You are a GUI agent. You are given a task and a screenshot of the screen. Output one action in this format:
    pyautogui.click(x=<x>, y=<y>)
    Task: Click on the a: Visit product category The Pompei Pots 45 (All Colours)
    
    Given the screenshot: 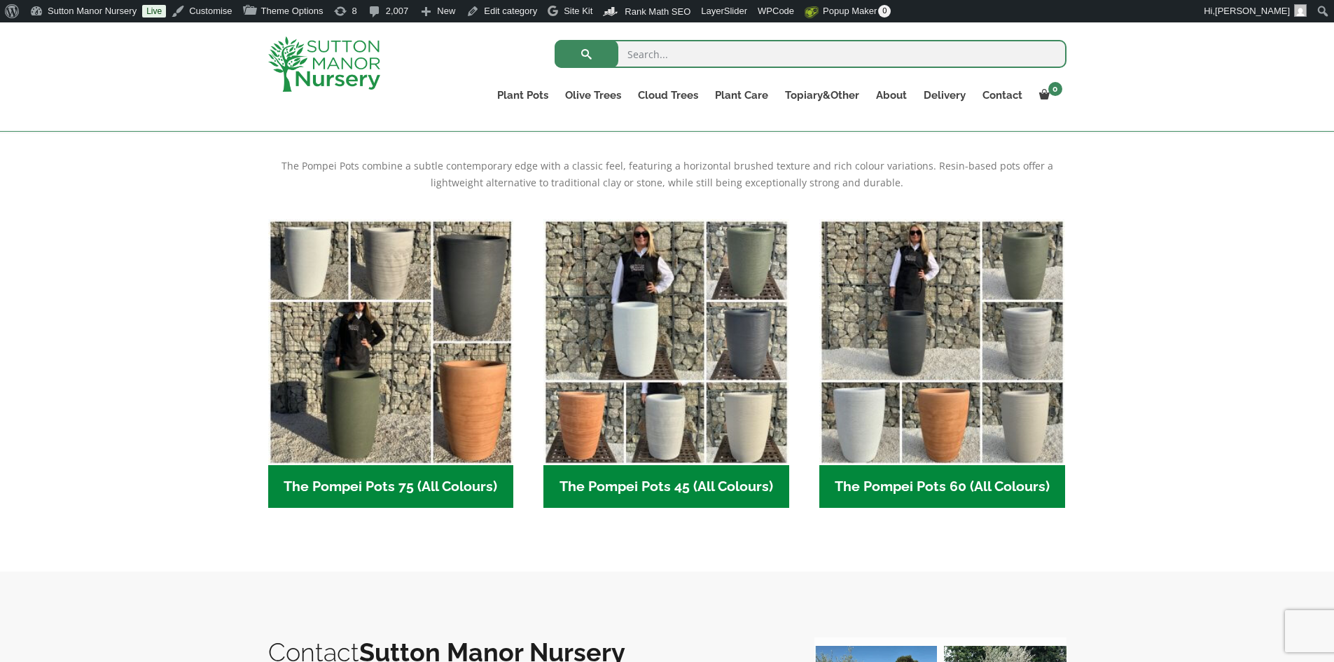 What is the action you would take?
    pyautogui.click(x=666, y=363)
    